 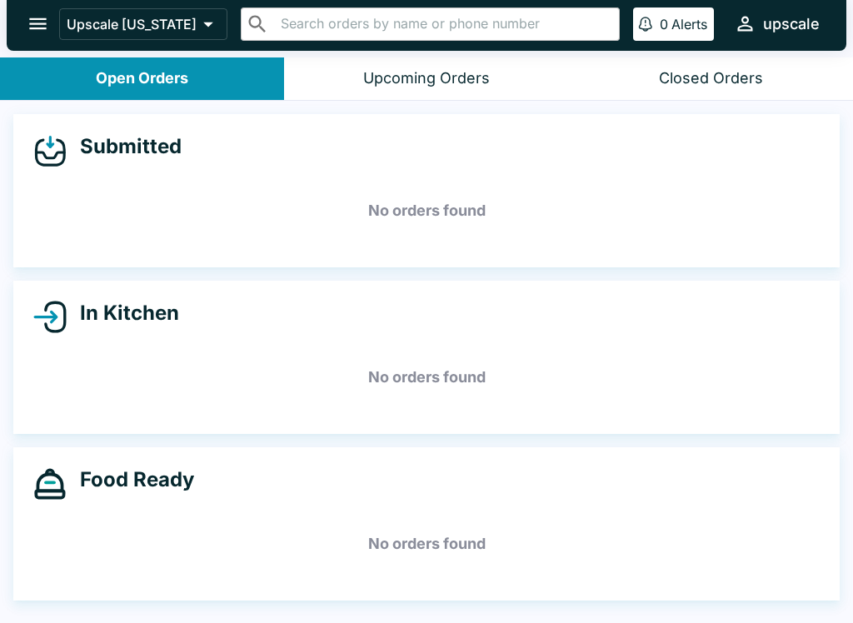 I want to click on h4: In Kitchen, so click(x=122, y=313).